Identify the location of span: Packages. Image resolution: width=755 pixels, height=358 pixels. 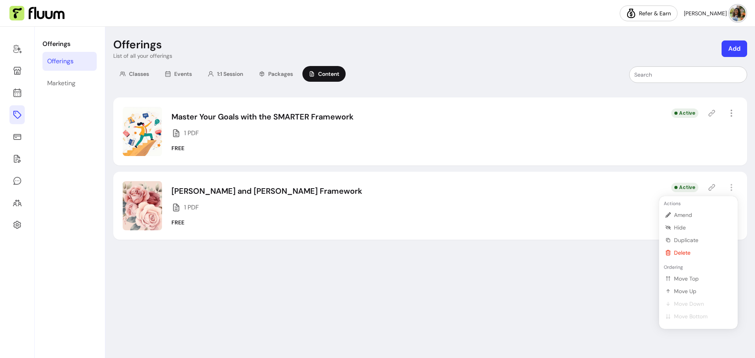
(280, 74).